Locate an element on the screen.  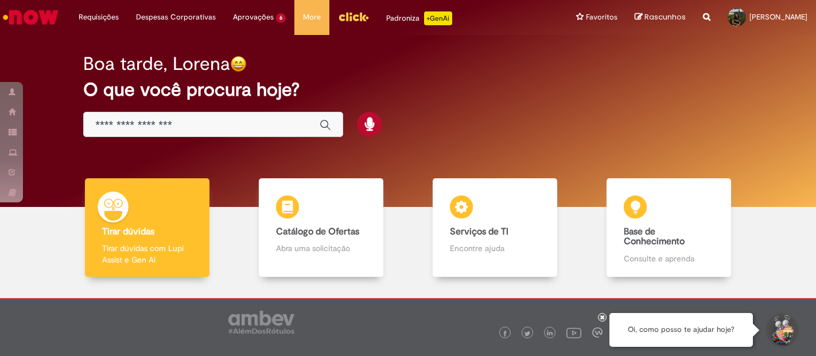
b: Catálogo de Ofertas is located at coordinates (317, 232).